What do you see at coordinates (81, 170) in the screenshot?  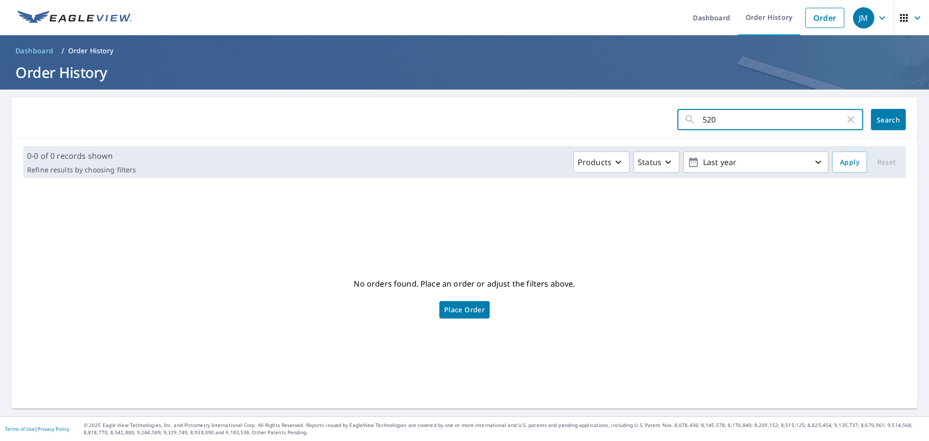 I see `p: Refine results by choosing filters` at bounding box center [81, 170].